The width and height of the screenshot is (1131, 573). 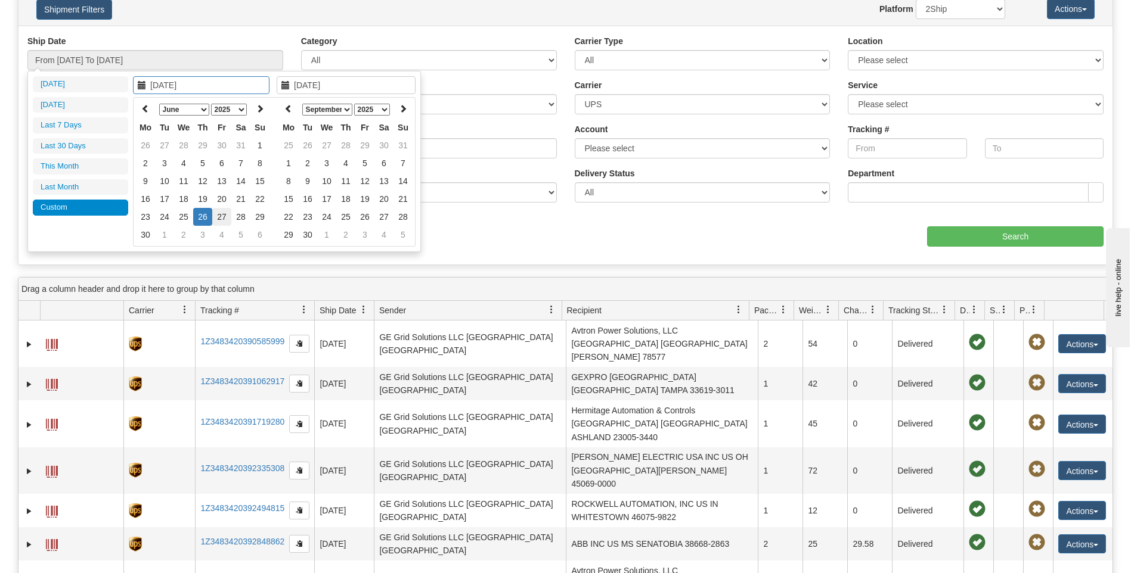 I want to click on a: Packages filter column settings, so click(x=783, y=310).